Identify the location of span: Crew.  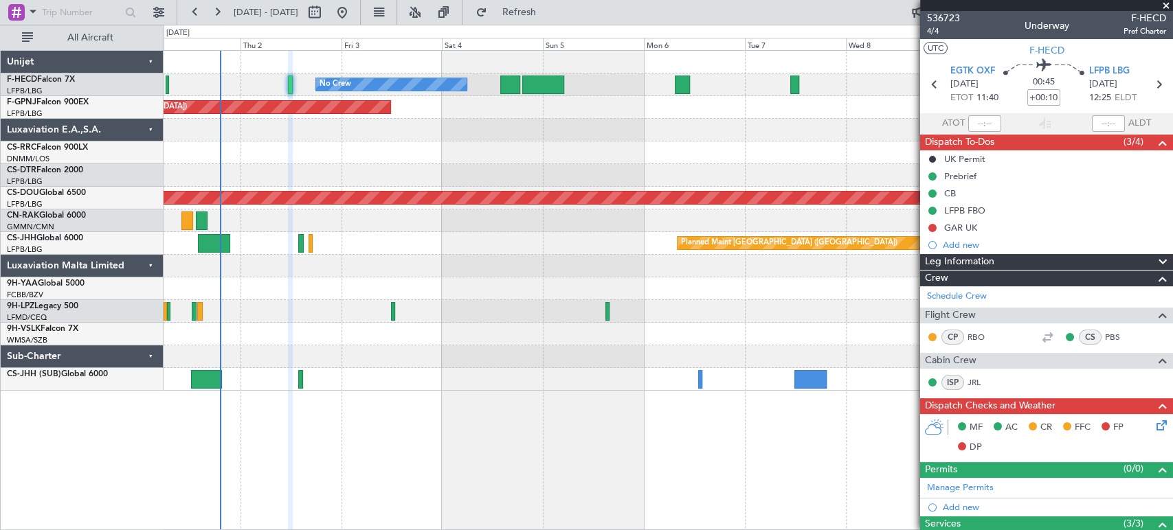
(937, 278).